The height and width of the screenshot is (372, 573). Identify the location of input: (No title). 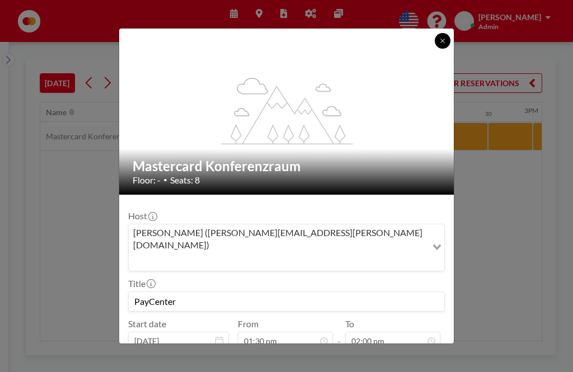
(286, 302).